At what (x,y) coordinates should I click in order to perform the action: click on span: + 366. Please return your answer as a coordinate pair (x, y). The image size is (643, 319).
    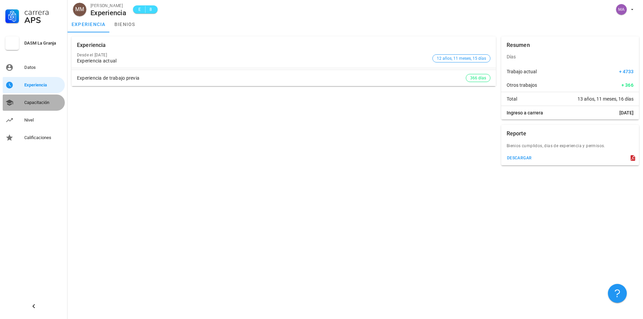
    Looking at the image, I should click on (628, 85).